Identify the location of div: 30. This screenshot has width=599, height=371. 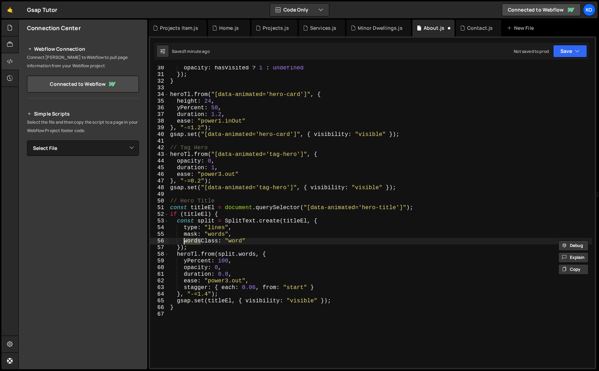
(159, 68).